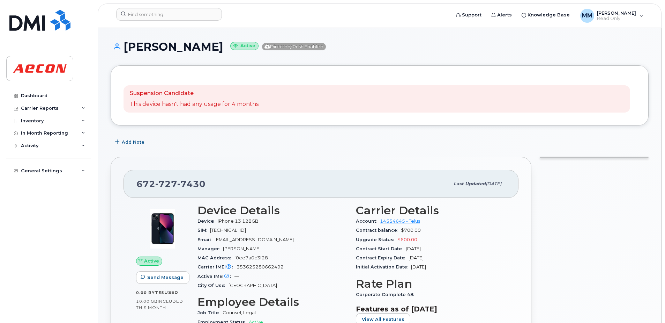  I want to click on span: Upgrade Status, so click(377, 239).